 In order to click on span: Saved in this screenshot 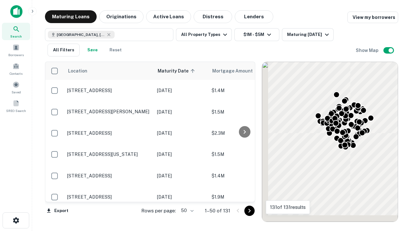, I will do `click(16, 92)`.